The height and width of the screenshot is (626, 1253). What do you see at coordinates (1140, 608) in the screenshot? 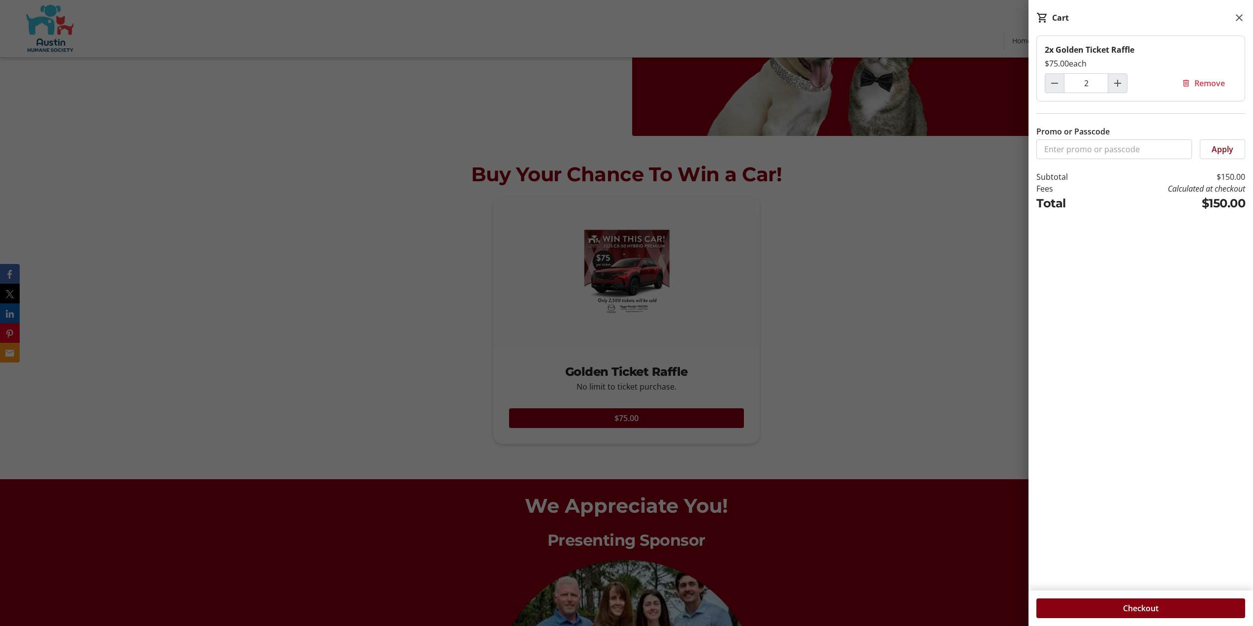
I see `span: Checkout` at bounding box center [1140, 608].